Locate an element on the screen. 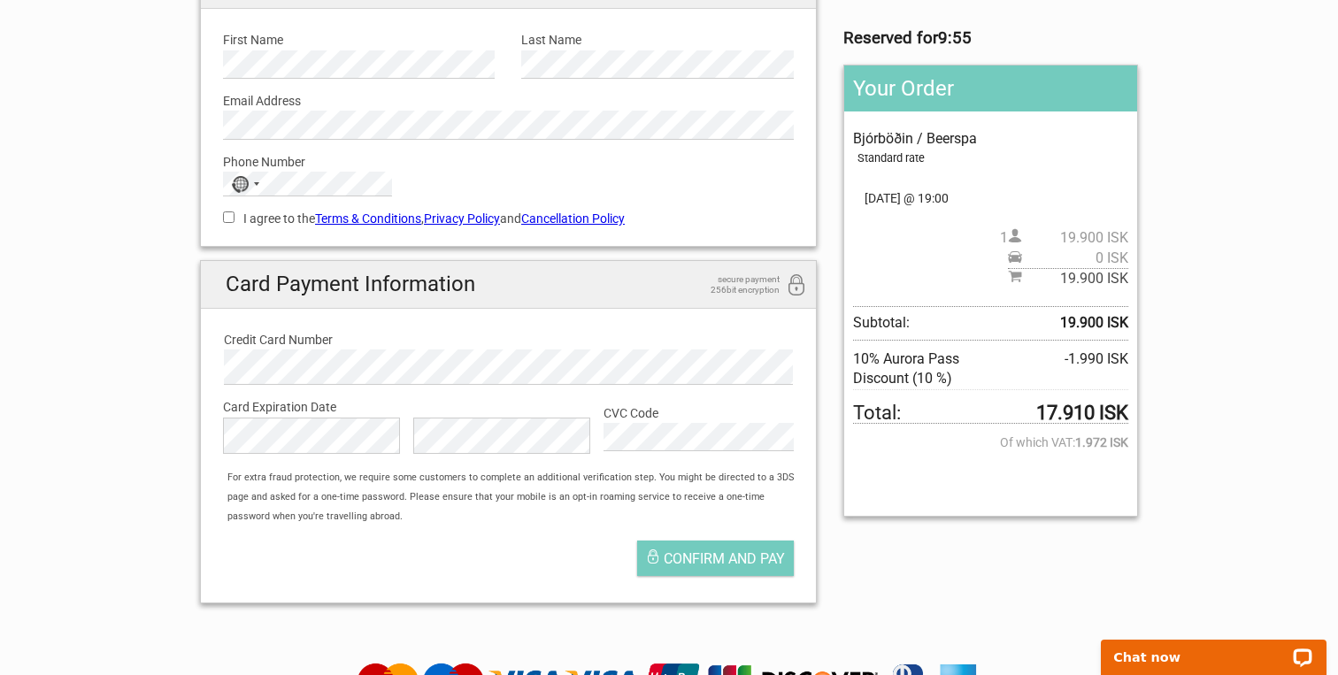  h2: Your Order is located at coordinates (990, 88).